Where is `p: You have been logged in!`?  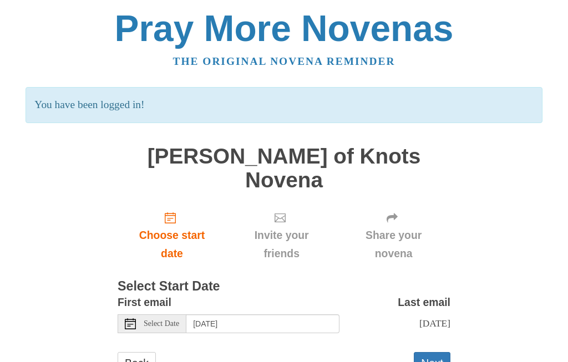
p: You have been logged in! is located at coordinates (284, 105).